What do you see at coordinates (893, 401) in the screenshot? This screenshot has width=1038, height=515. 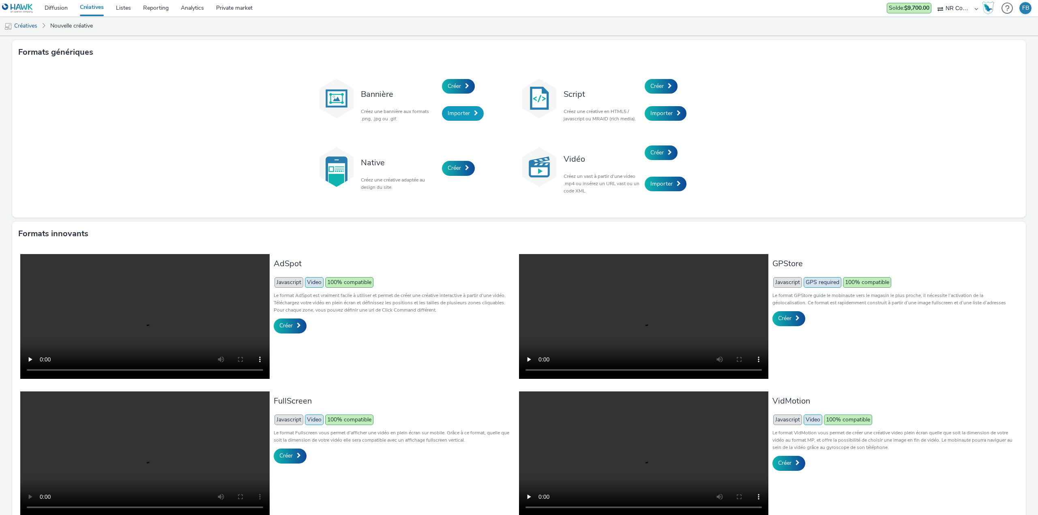 I see `h3: VidMotion` at bounding box center [893, 401].